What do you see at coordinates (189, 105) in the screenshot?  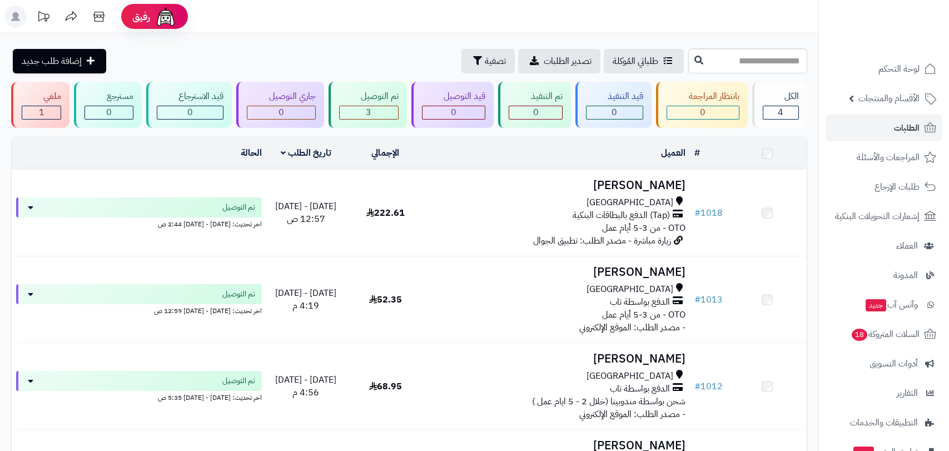 I see `a: قيد الاسترجاع 0` at bounding box center [189, 105].